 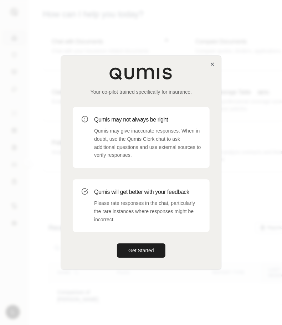 I want to click on h3: Qumis will get better with your feedback, so click(x=148, y=192).